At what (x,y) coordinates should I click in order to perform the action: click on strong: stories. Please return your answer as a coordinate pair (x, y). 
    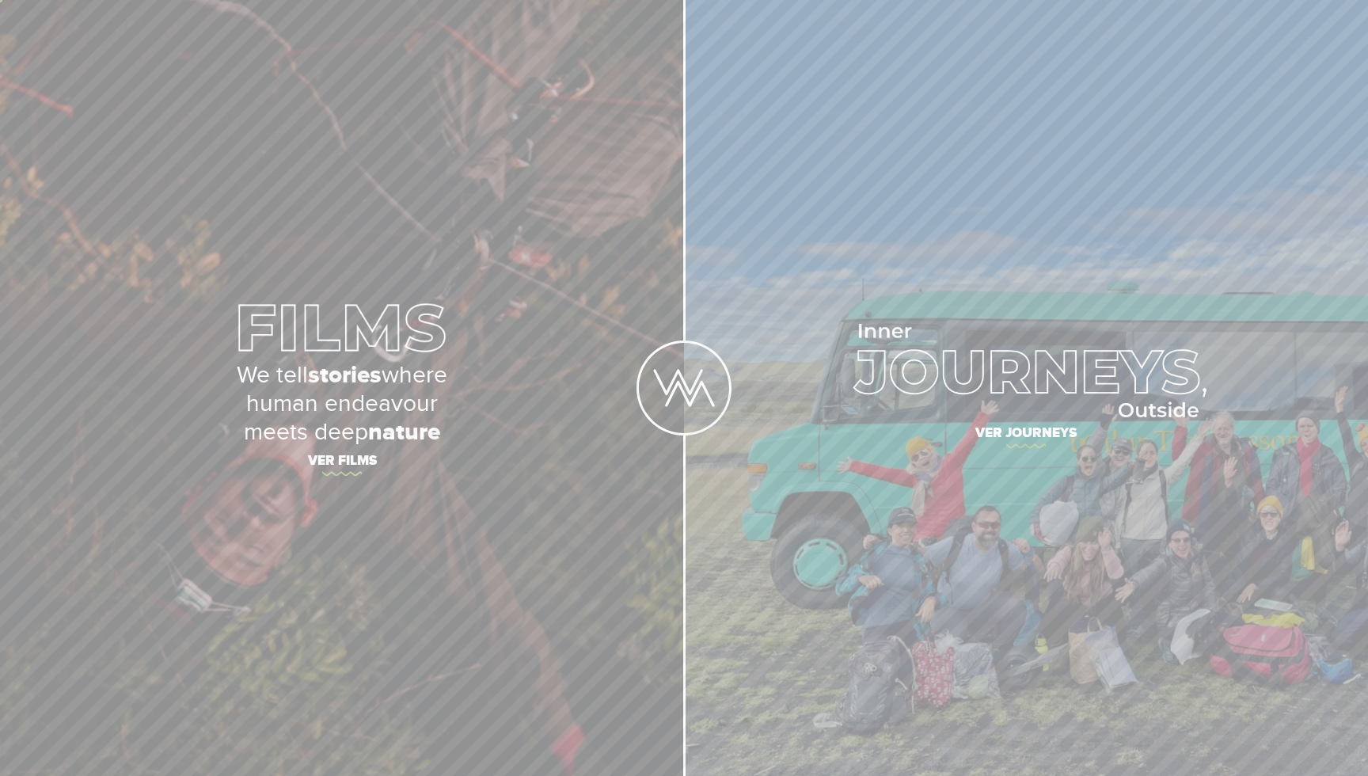
    Looking at the image, I should click on (344, 375).